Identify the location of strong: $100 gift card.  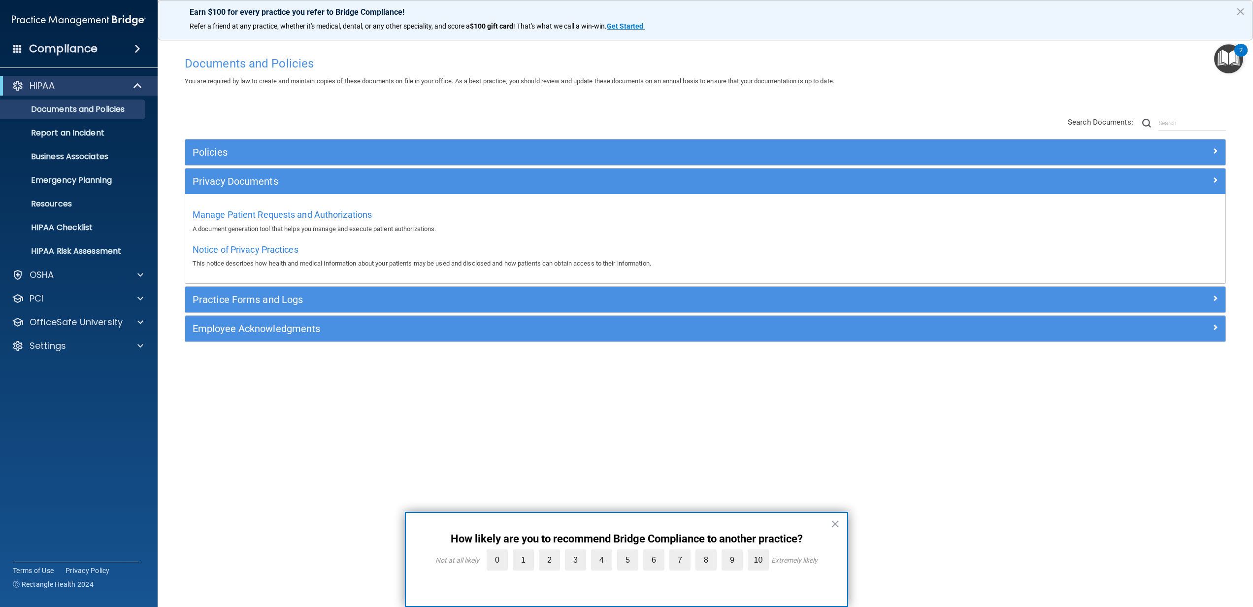
(492, 26).